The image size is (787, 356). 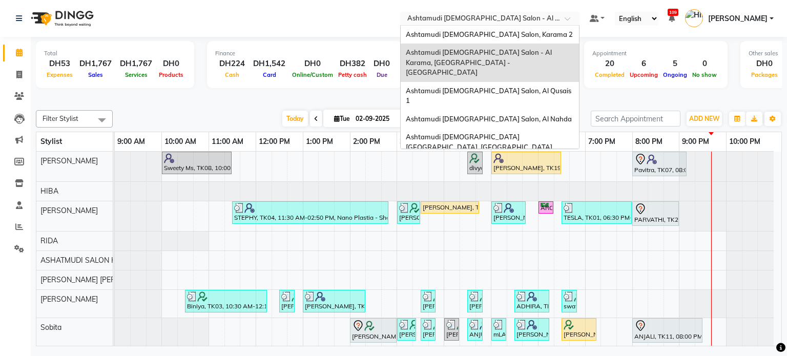 What do you see at coordinates (274, 141) in the screenshot?
I see `a: 12:00 PM` at bounding box center [274, 141].